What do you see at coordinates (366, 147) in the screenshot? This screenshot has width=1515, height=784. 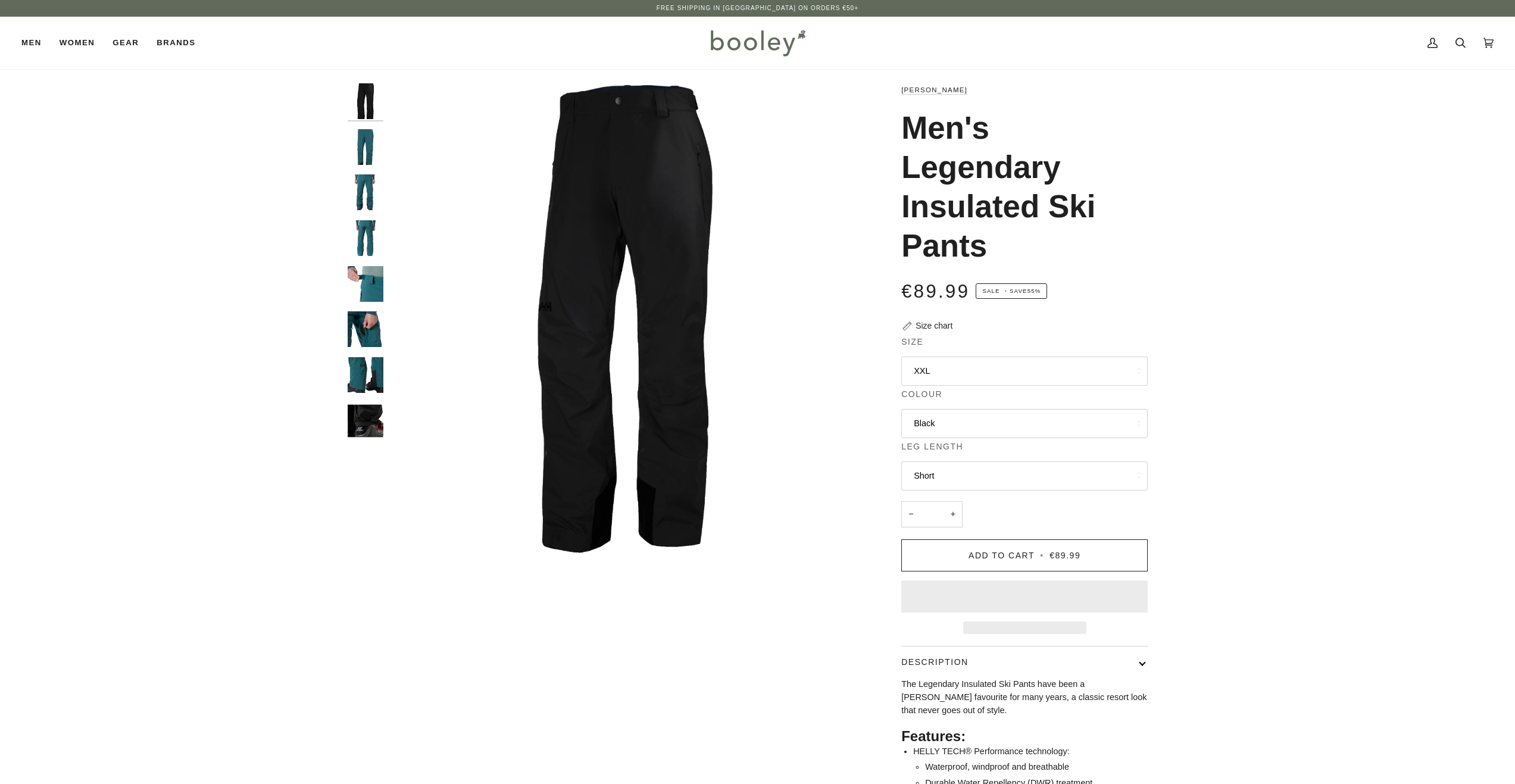 I see `div: Helly Hansen Men's Legendary Insulated Pants Dark Creek - Booley Galway` at bounding box center [366, 147].